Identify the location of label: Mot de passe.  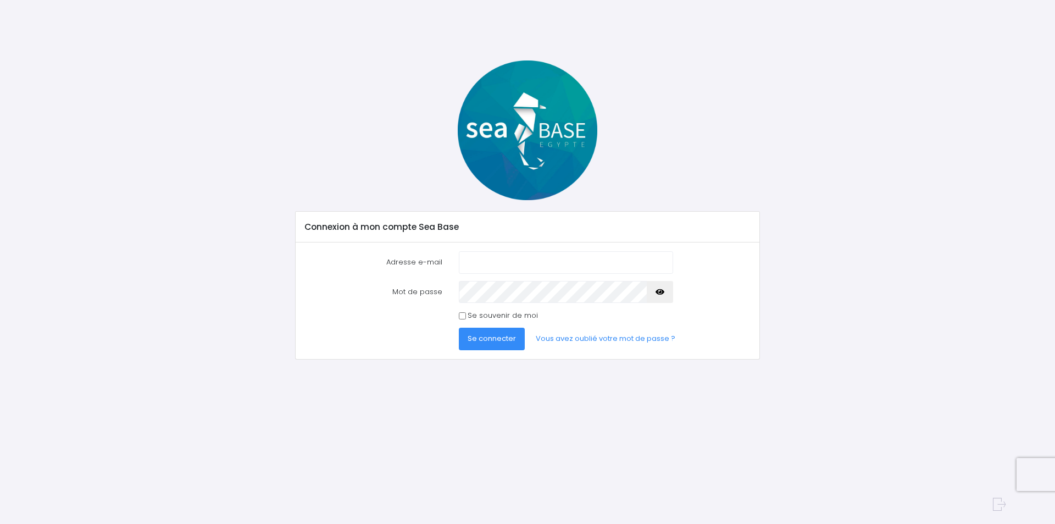
(374, 292).